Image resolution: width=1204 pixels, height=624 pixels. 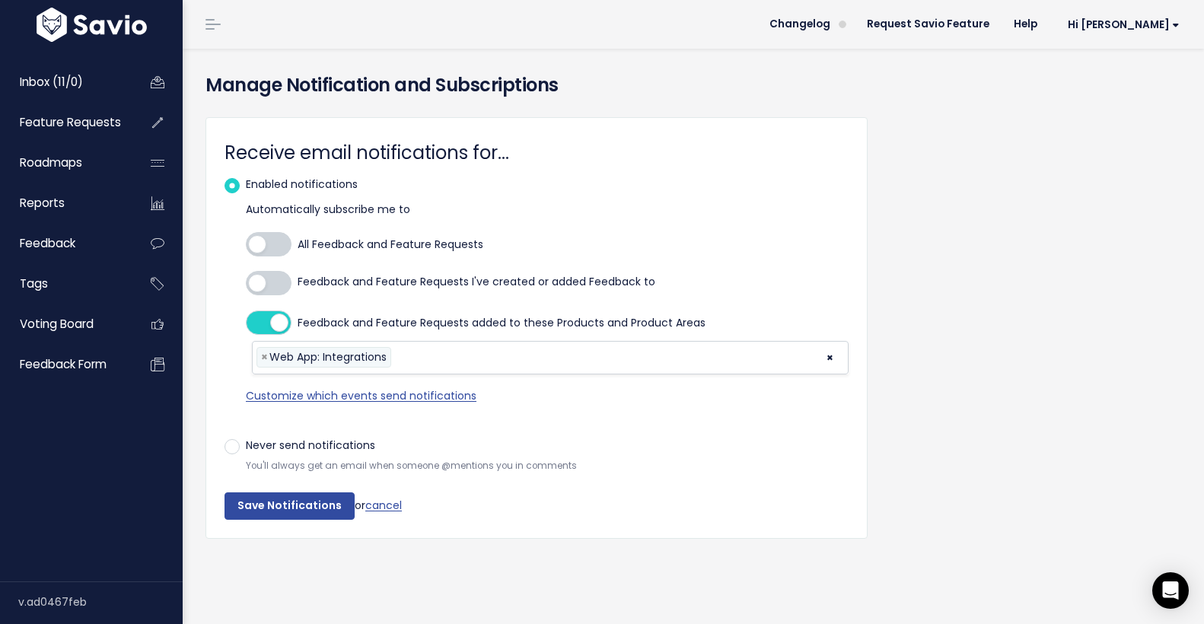 I want to click on span: Feedback and Feature Requests I've created or added Feedback to, so click(x=477, y=295).